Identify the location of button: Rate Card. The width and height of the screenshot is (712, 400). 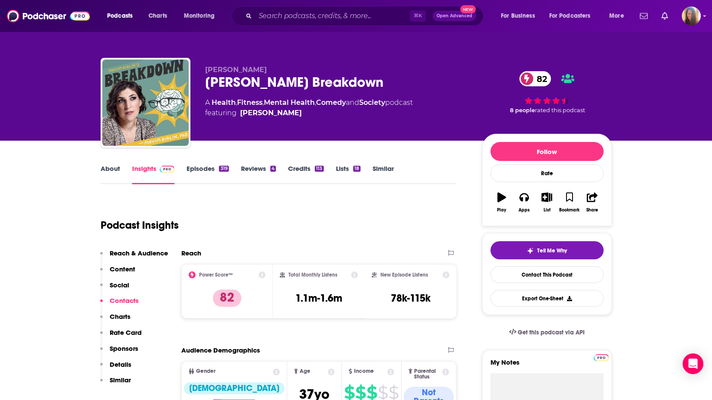
(121, 336).